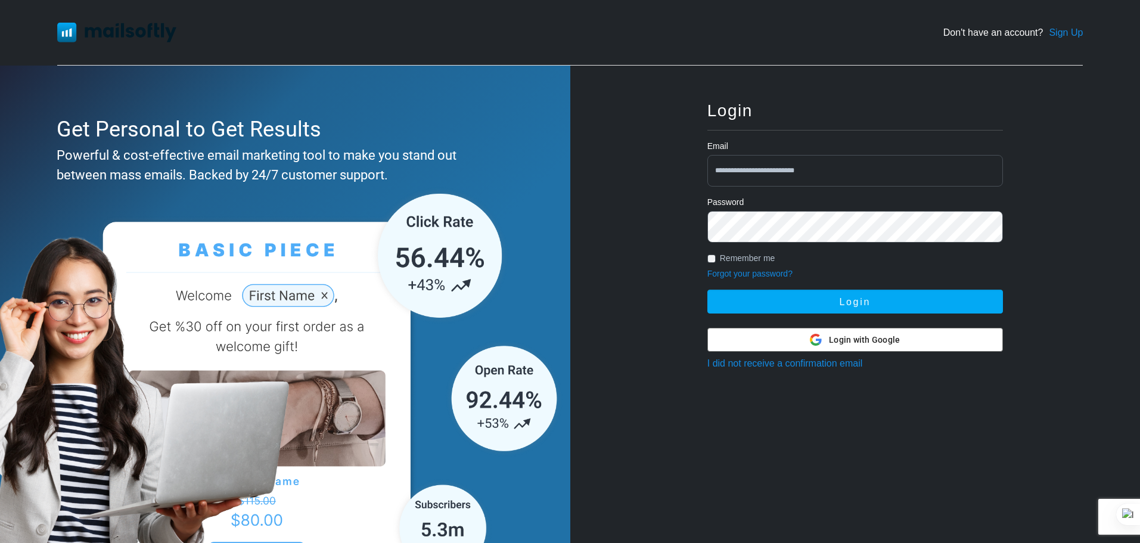  I want to click on a: I did not receive a confirmation email, so click(785, 363).